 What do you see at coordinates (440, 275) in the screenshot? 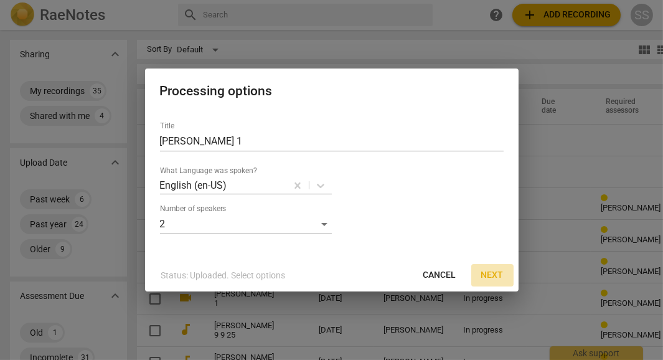
I see `span: Cancel` at bounding box center [440, 275].